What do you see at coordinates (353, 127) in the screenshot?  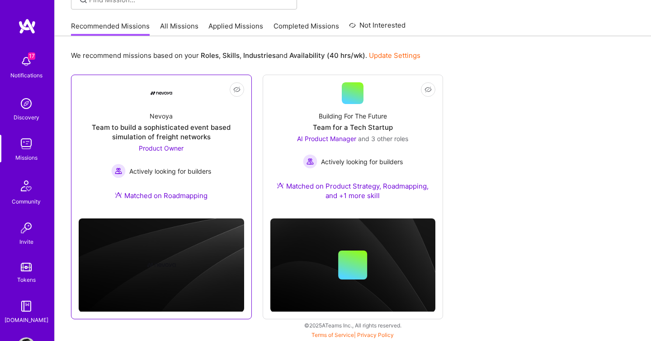 I see `div: Team for a Tech Startup` at bounding box center [353, 127].